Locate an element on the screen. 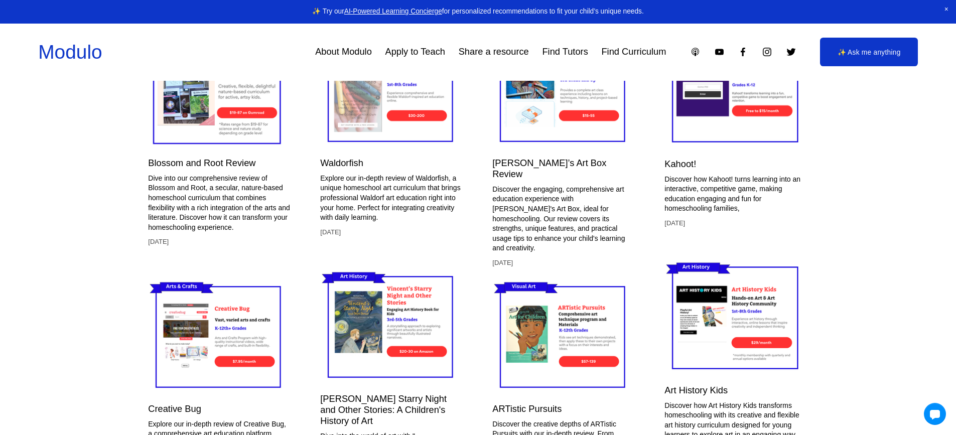 The image size is (956, 435). a: ✨ Ask me anything is located at coordinates (868, 52).